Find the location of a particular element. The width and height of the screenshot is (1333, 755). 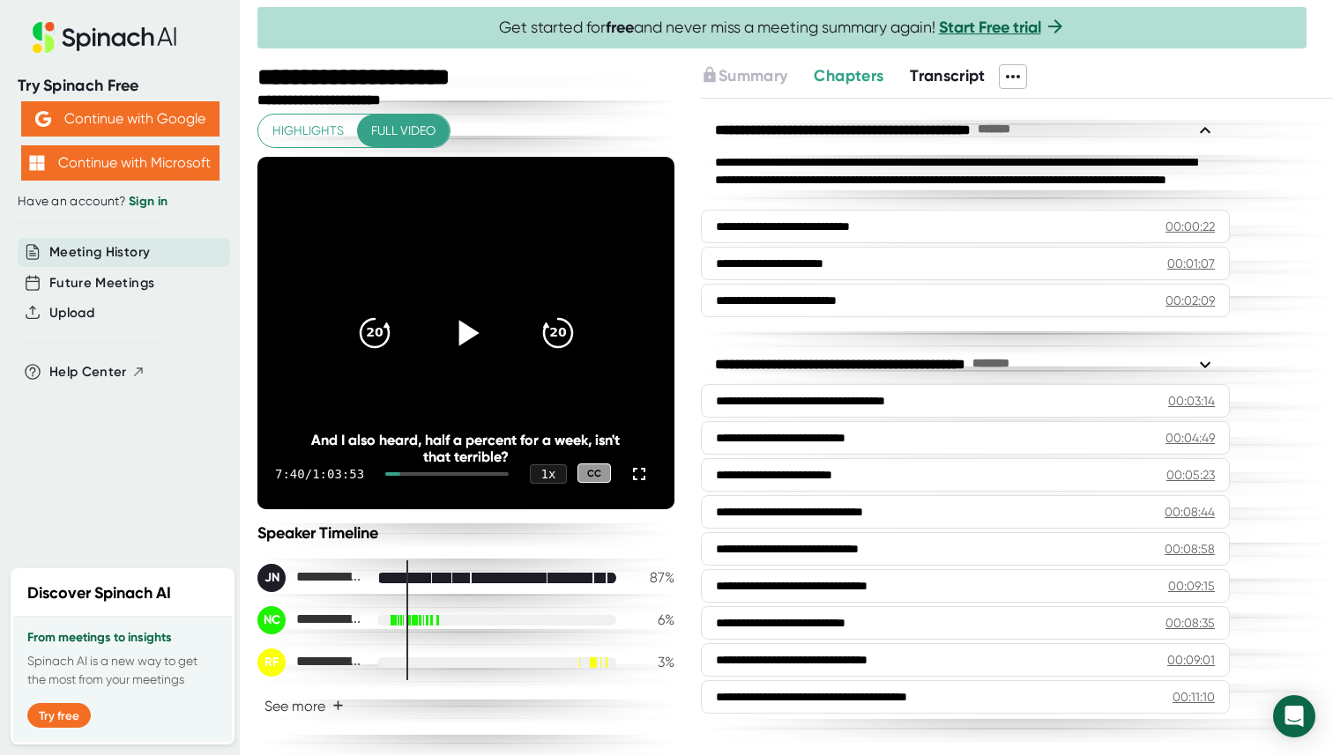

div: JN is located at coordinates (271, 578).